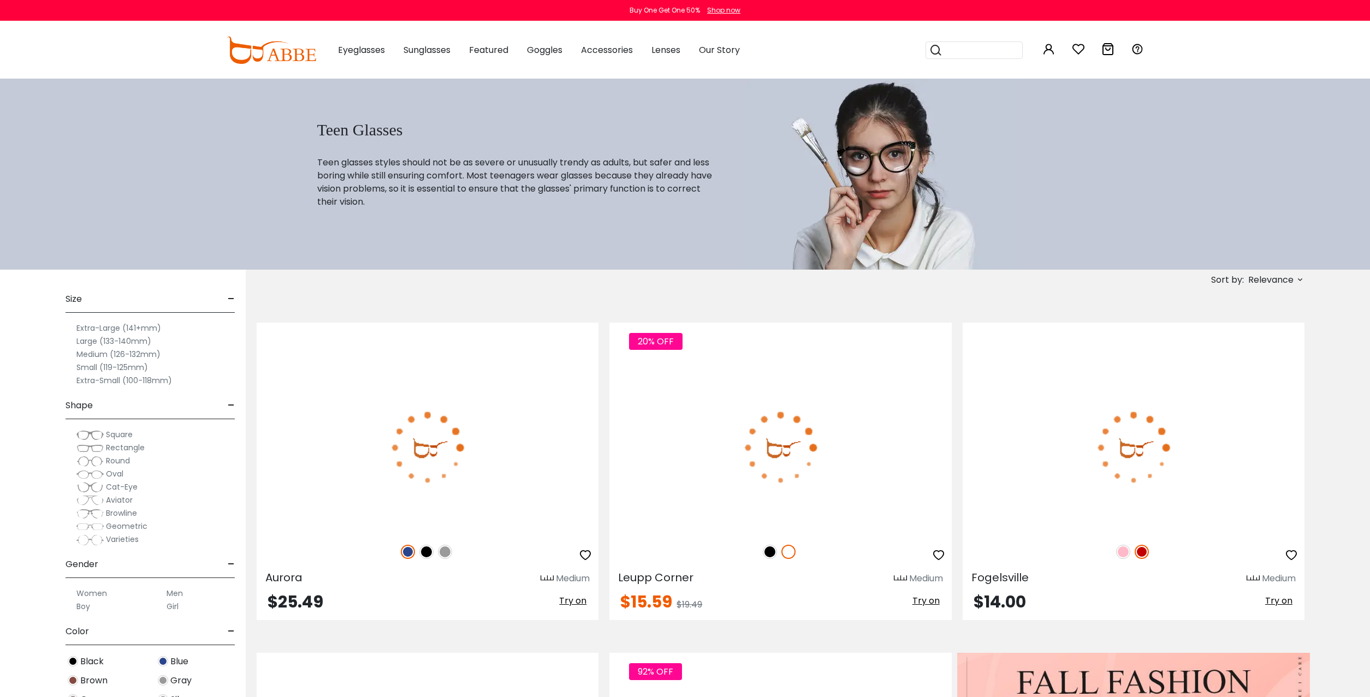  Describe the element at coordinates (1123, 552) in the screenshot. I see `img: Pink` at that location.